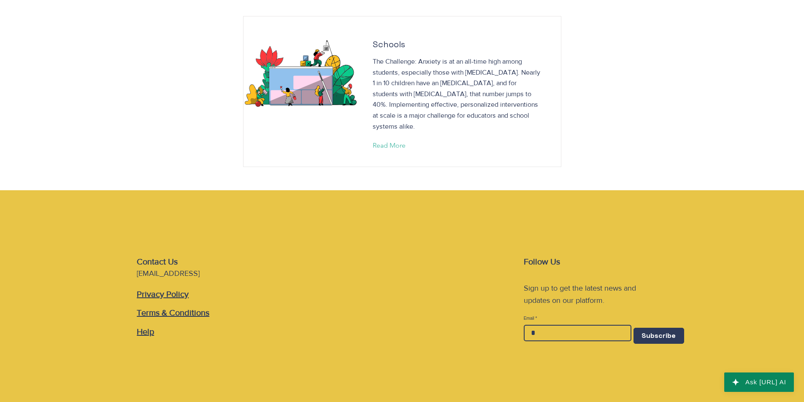  I want to click on button: Subscribe, so click(659, 336).